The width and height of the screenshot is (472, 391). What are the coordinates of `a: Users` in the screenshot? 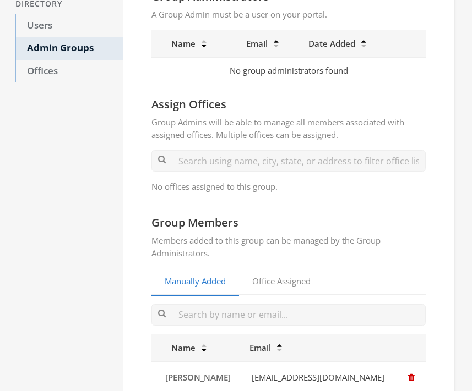 It's located at (69, 26).